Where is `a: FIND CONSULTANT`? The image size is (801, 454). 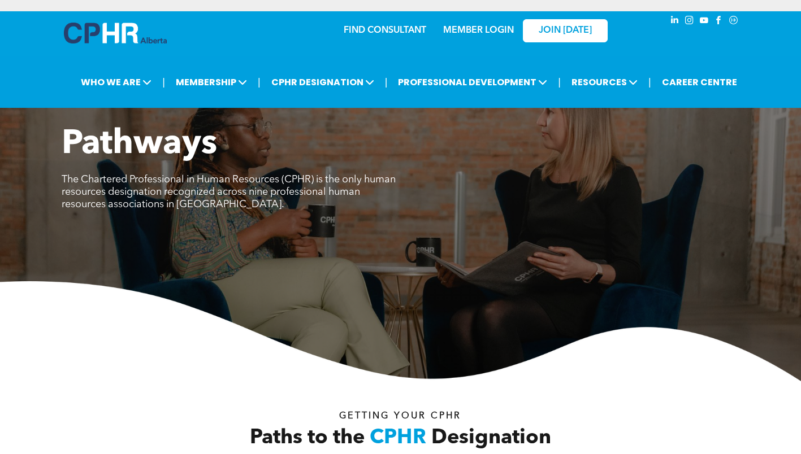
a: FIND CONSULTANT is located at coordinates (385, 31).